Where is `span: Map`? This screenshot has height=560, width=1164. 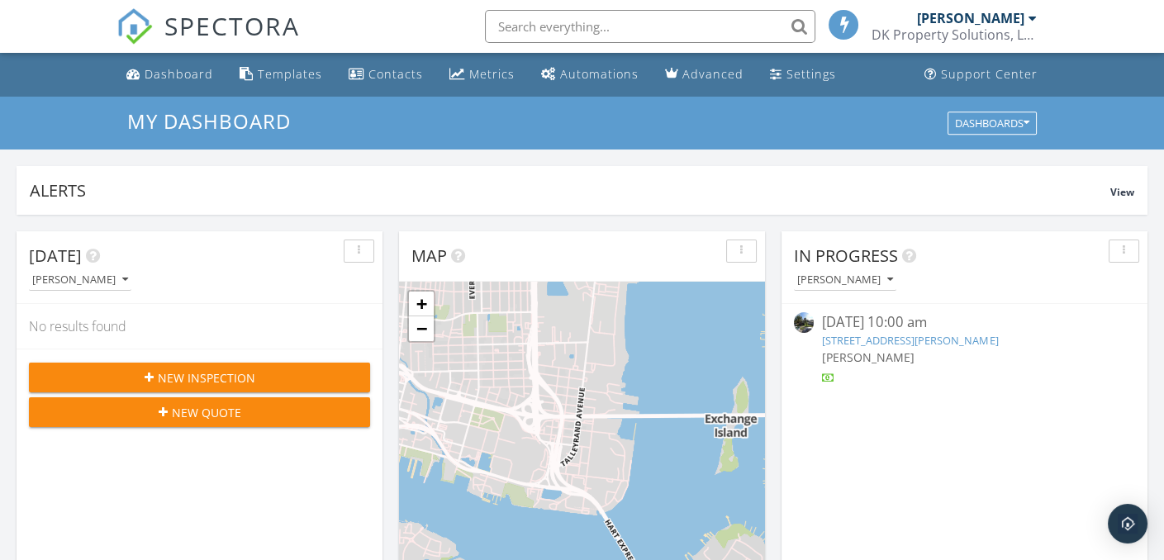
span: Map is located at coordinates (429, 255).